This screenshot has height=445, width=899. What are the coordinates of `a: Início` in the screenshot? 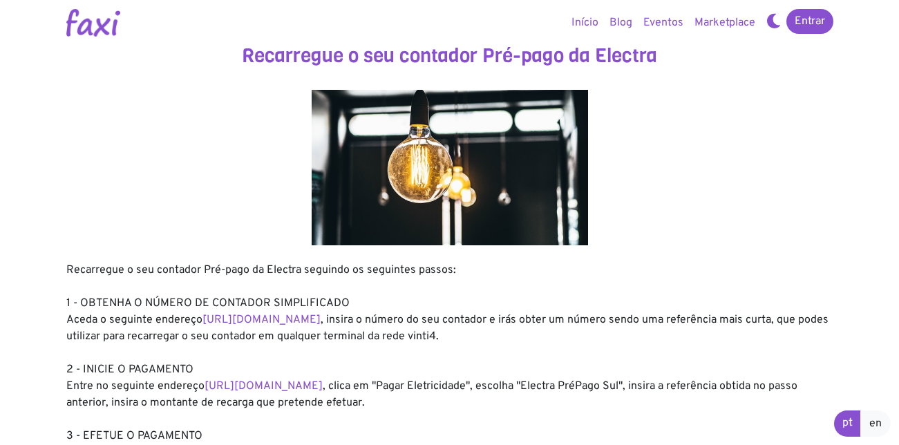 It's located at (585, 23).